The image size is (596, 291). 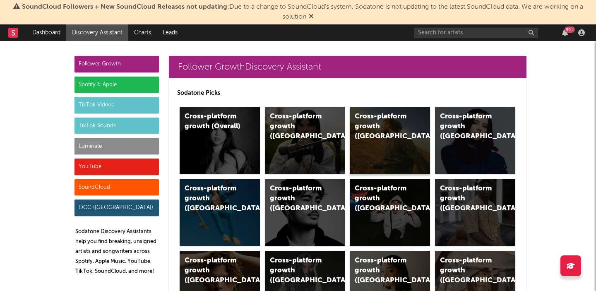 What do you see at coordinates (213, 122) in the screenshot?
I see `div: Cross-platform growth (Overall)` at bounding box center [213, 122].